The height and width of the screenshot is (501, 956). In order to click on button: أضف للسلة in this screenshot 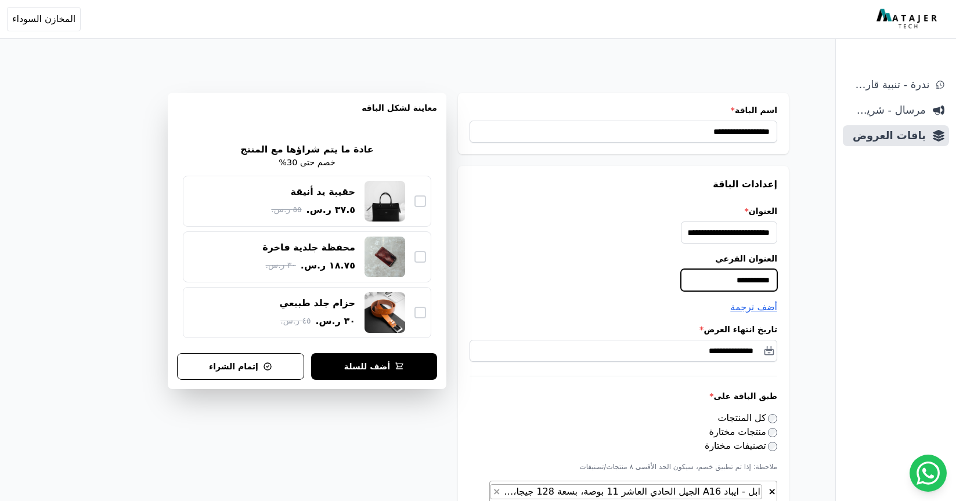, I will do `click(374, 367)`.